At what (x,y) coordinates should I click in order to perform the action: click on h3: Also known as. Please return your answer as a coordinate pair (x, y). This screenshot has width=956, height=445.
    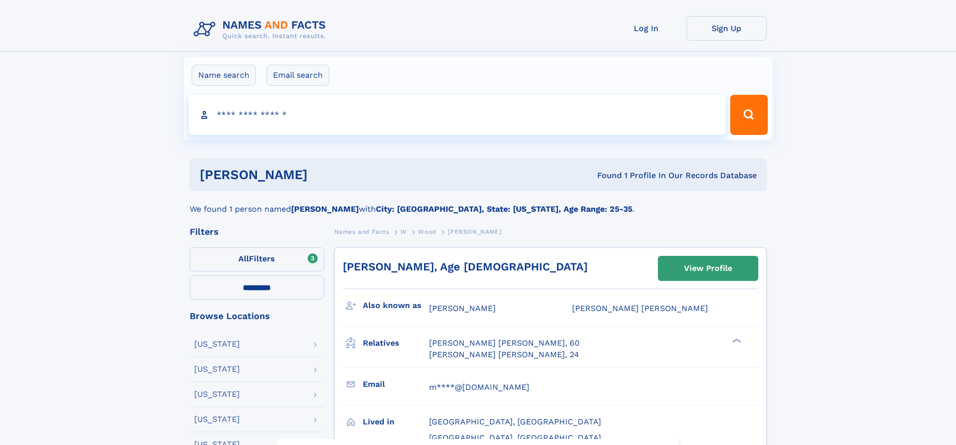
    Looking at the image, I should click on (396, 306).